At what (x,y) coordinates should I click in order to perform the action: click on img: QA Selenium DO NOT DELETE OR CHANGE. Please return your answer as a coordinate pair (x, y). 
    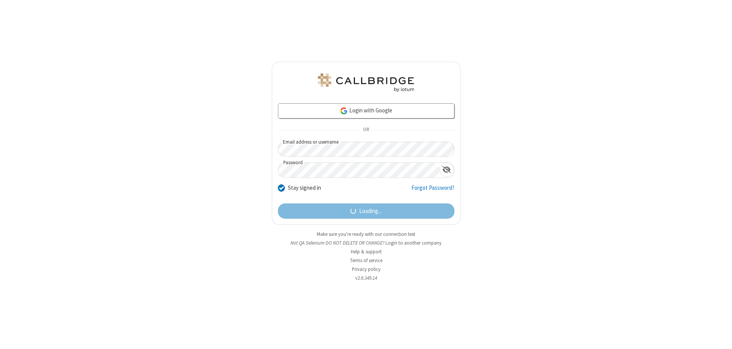
    Looking at the image, I should click on (366, 83).